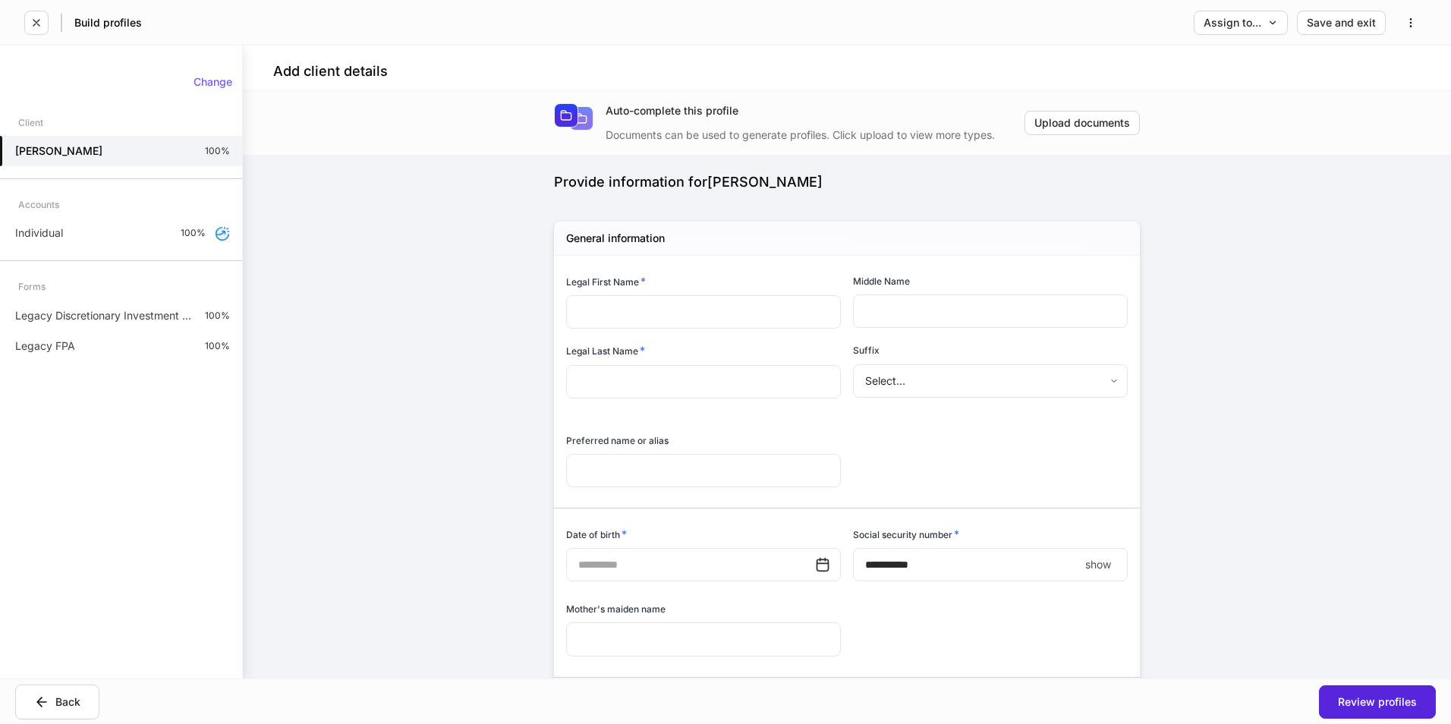 Image resolution: width=1451 pixels, height=724 pixels. What do you see at coordinates (906, 534) in the screenshot?
I see `h6: Social security number` at bounding box center [906, 534].